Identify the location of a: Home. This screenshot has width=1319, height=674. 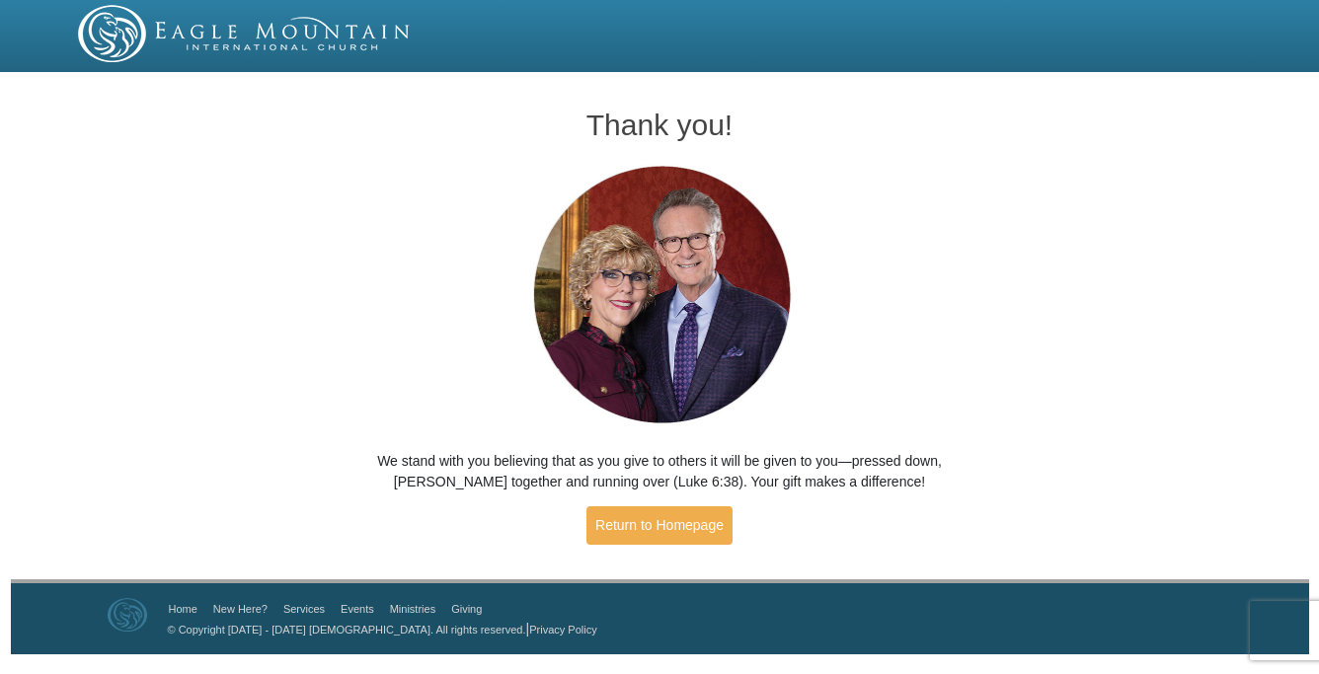
(183, 609).